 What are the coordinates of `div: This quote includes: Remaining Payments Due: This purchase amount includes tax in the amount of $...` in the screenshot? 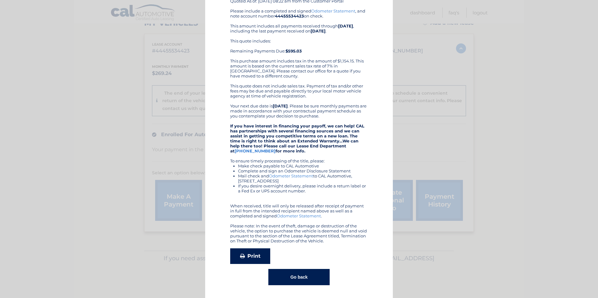 It's located at (299, 58).